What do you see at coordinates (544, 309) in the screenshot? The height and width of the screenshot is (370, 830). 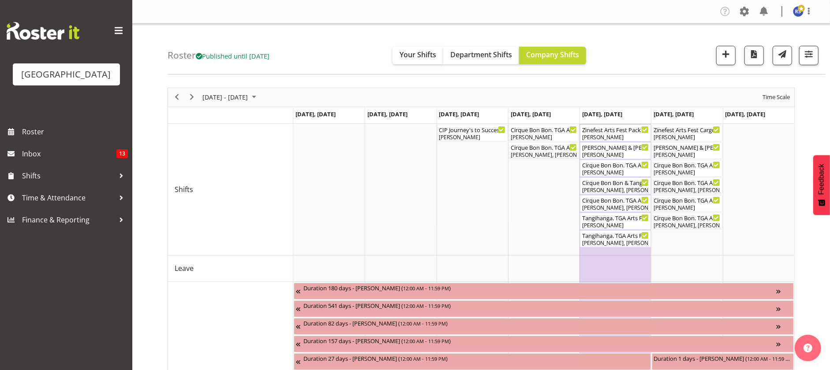 I see `div: Unavailability"s event - Duration 541 days - Thomas Bohanna Begin From Tuesday, July 8, 2025 at 1...` at bounding box center [544, 309].